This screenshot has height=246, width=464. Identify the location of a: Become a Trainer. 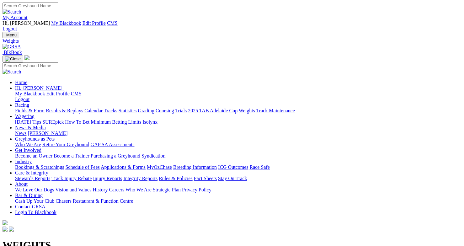
(72, 156).